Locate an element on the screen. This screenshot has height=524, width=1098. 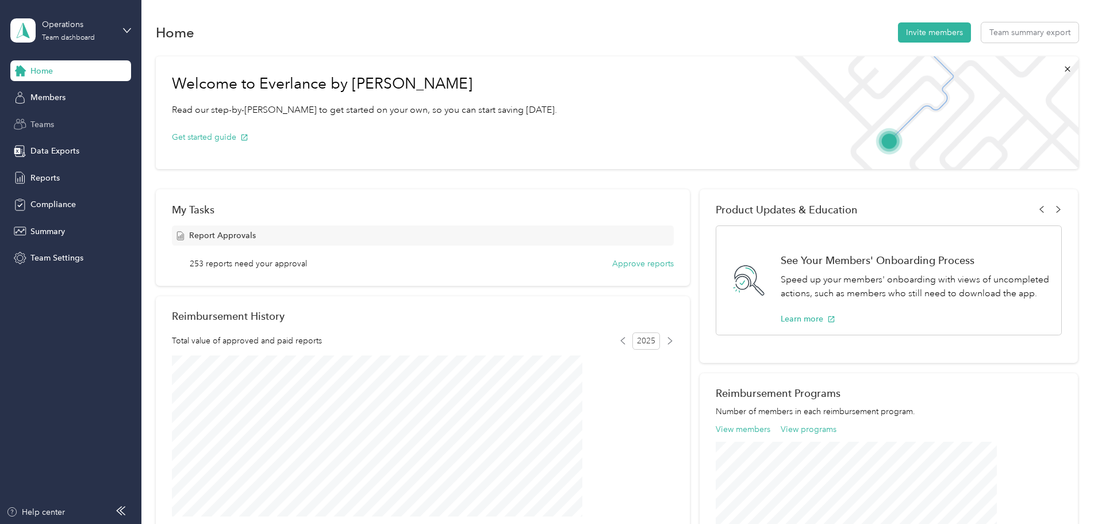
button: Get started guide is located at coordinates (210, 137).